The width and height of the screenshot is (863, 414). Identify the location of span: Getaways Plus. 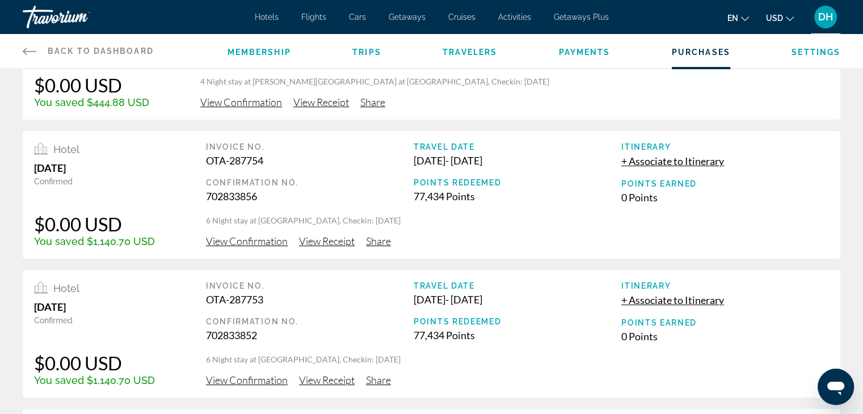
(581, 17).